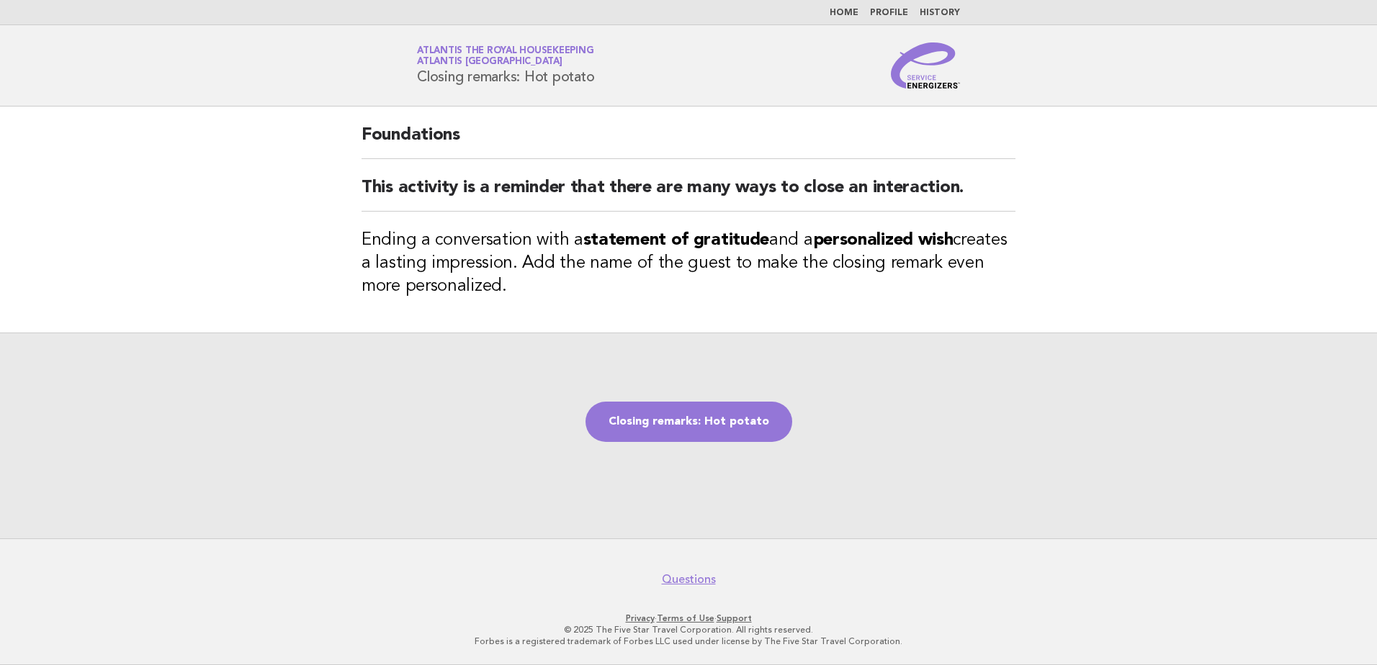  I want to click on a: Terms of Use, so click(686, 619).